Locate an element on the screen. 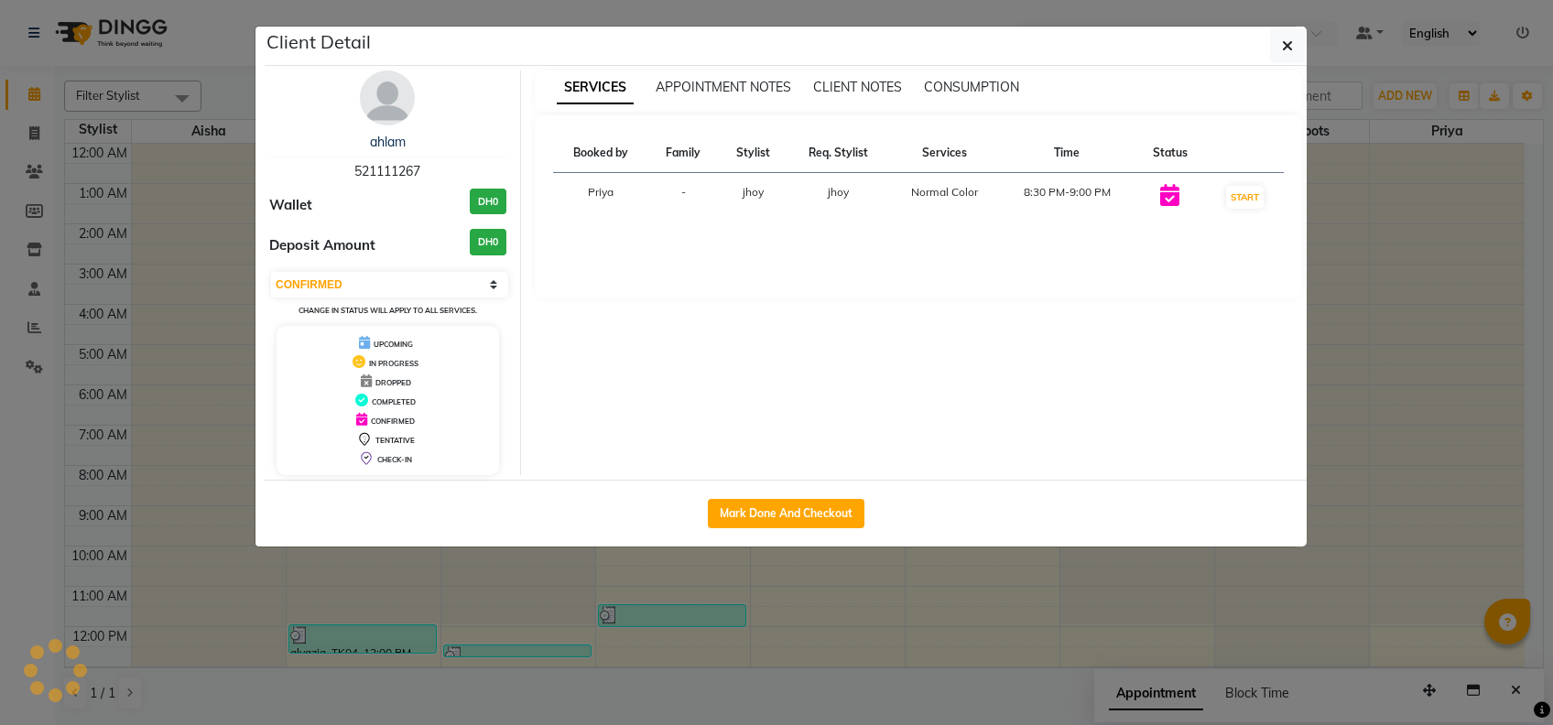 This screenshot has width=1553, height=725. button: START is located at coordinates (1244, 197).